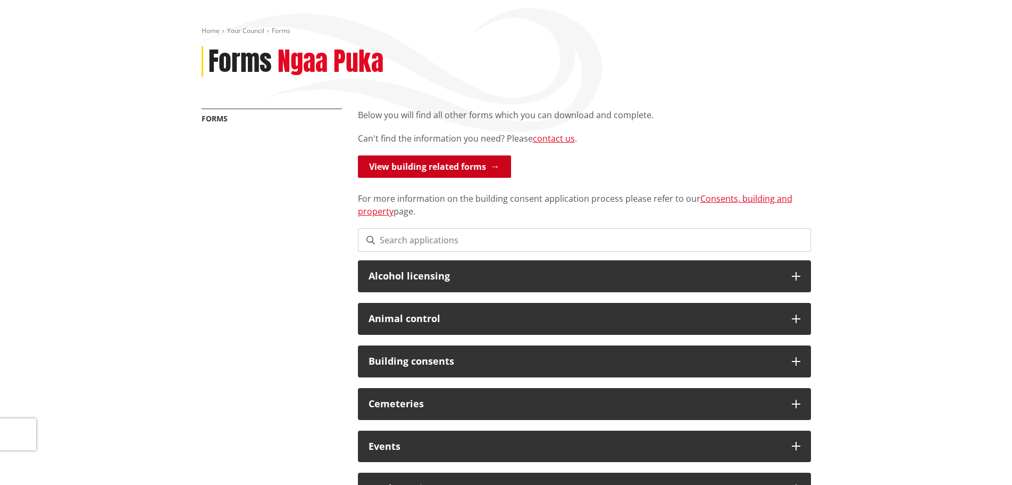 The width and height of the screenshot is (1012, 485). Describe the element at coordinates (585, 198) in the screenshot. I see `p: For more information on the building consent application process please refer to our page.` at that location.